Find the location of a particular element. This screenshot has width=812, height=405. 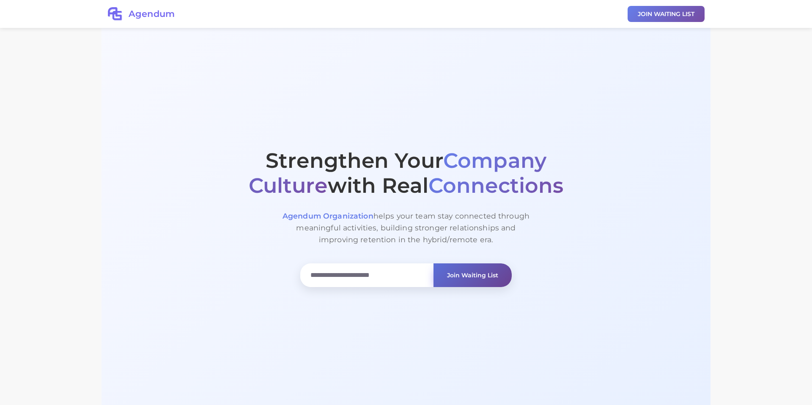

span: Company Culture is located at coordinates (398, 173).